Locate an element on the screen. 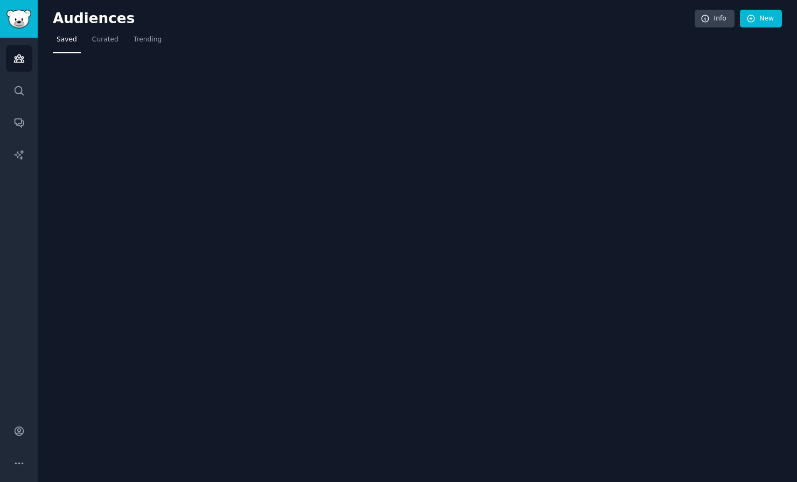 Image resolution: width=797 pixels, height=482 pixels. img: GummySearch logo is located at coordinates (19, 19).